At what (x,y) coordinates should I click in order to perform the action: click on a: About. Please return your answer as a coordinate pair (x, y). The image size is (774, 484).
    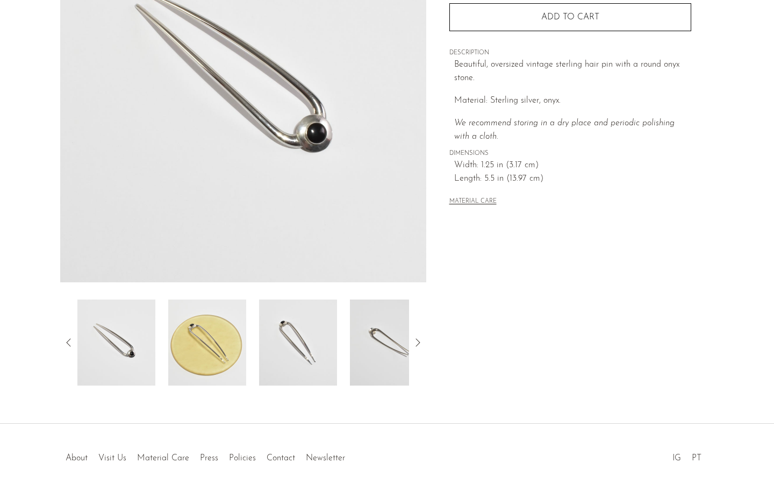
    Looking at the image, I should click on (76, 458).